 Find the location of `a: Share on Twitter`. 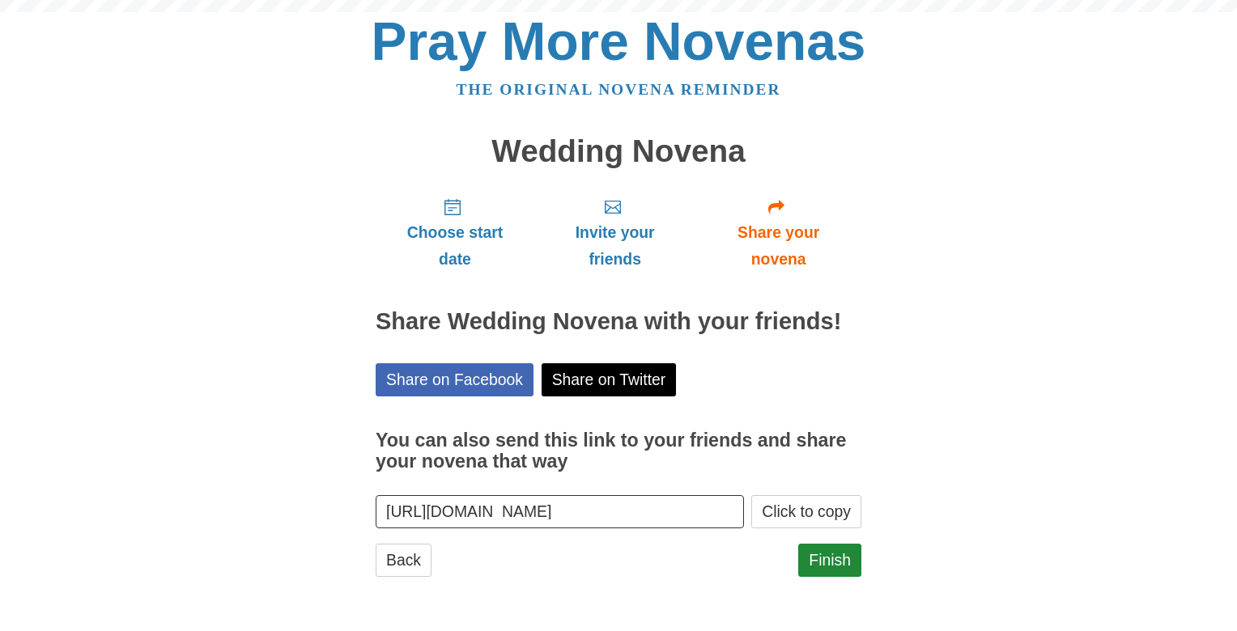

a: Share on Twitter is located at coordinates (609, 380).